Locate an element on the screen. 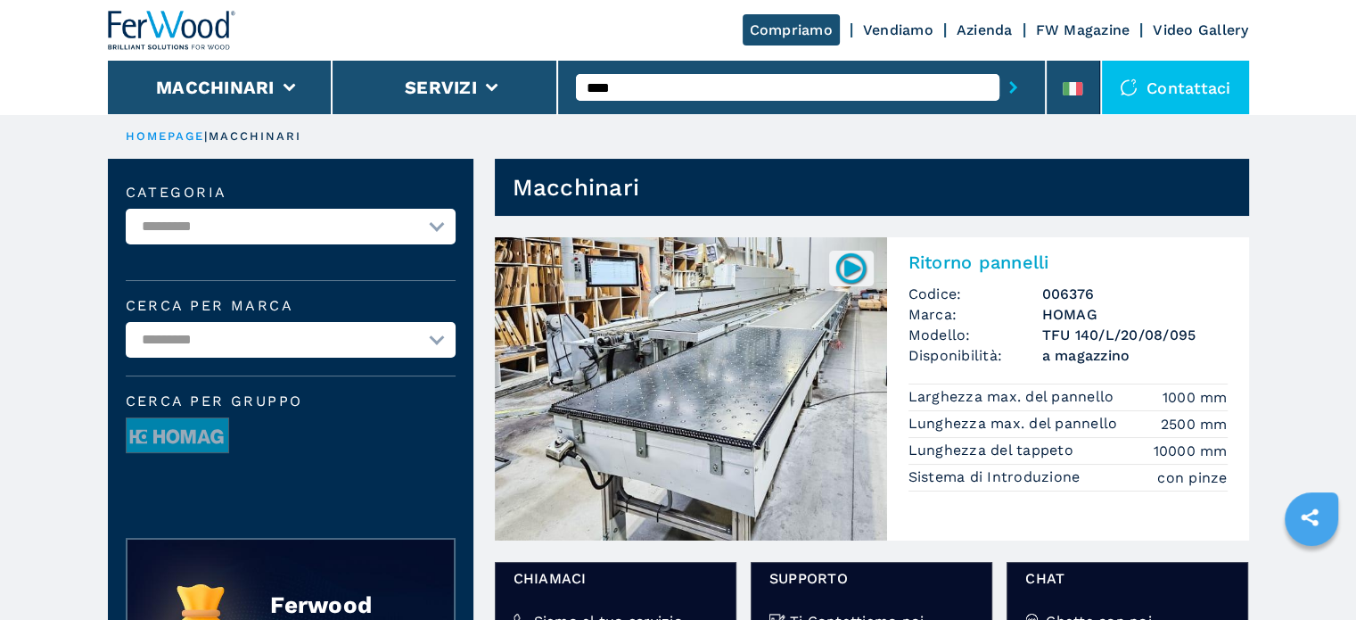  span: Cerca per Gruppo is located at coordinates (291, 401).